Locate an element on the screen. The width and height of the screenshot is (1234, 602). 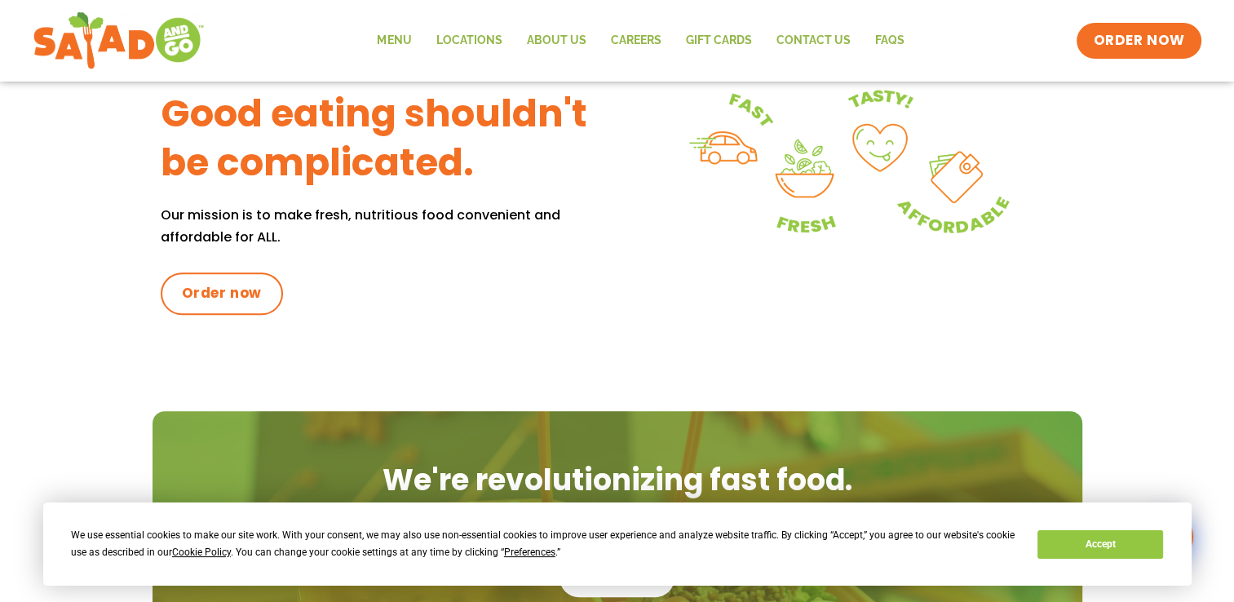
span: Cookie Policy is located at coordinates (201, 552).